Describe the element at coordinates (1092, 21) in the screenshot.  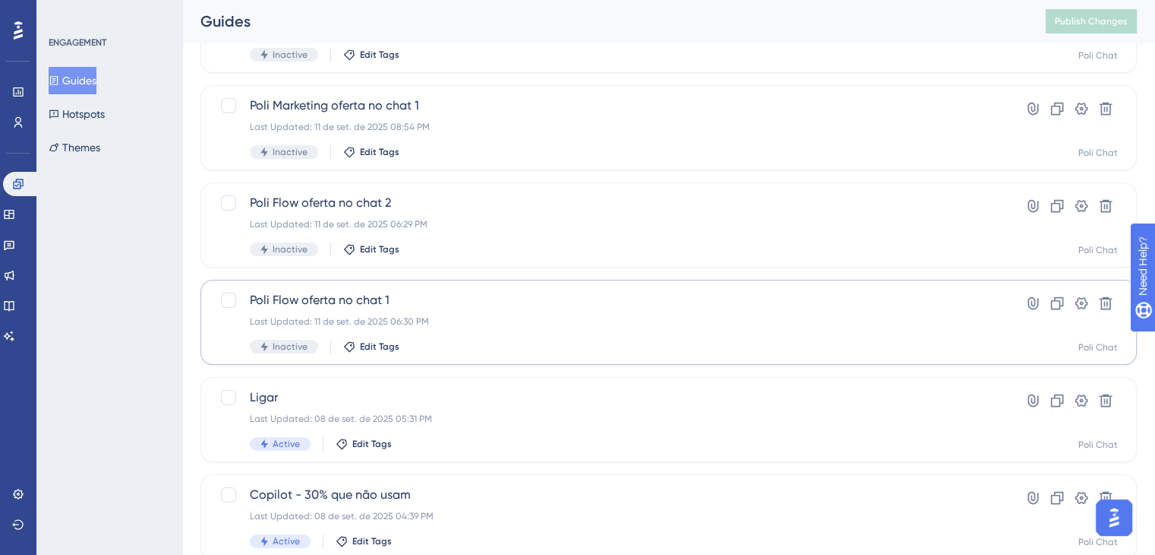
I see `button: Publish Changes` at that location.